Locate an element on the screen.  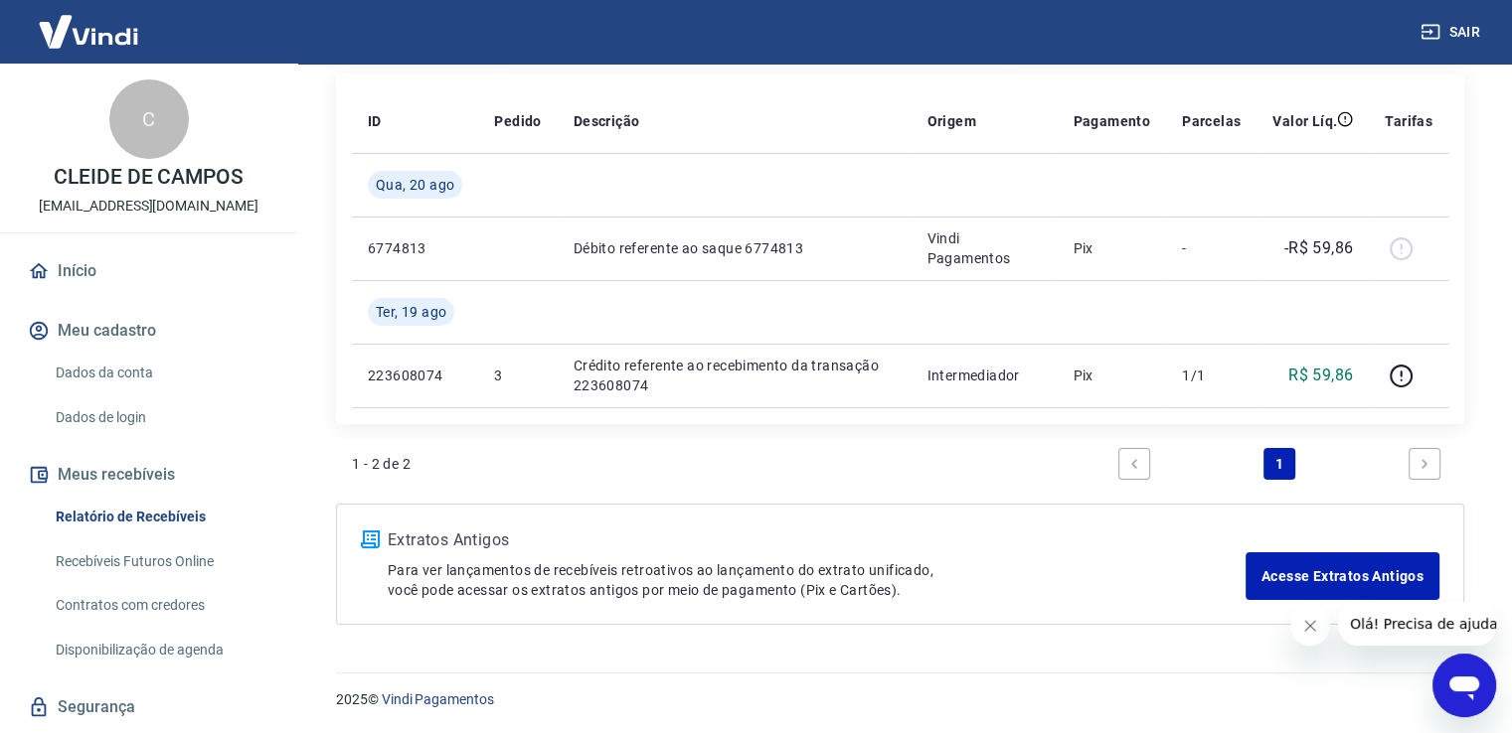
p: Débito referente ao saque 6774813 is located at coordinates (734, 248).